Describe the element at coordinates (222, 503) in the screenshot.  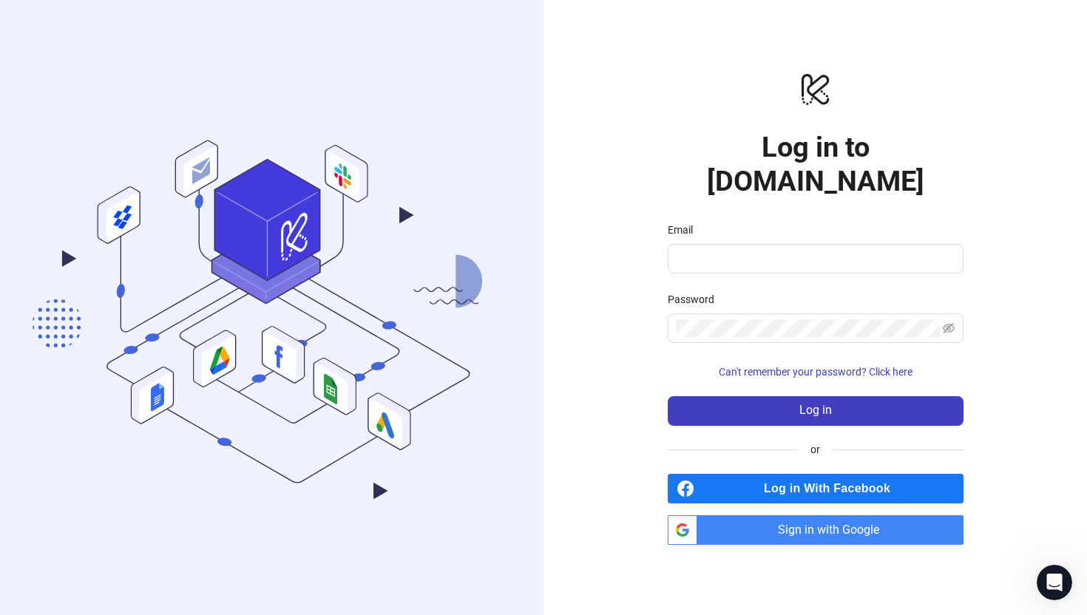
I see `span: Messages` at that location.